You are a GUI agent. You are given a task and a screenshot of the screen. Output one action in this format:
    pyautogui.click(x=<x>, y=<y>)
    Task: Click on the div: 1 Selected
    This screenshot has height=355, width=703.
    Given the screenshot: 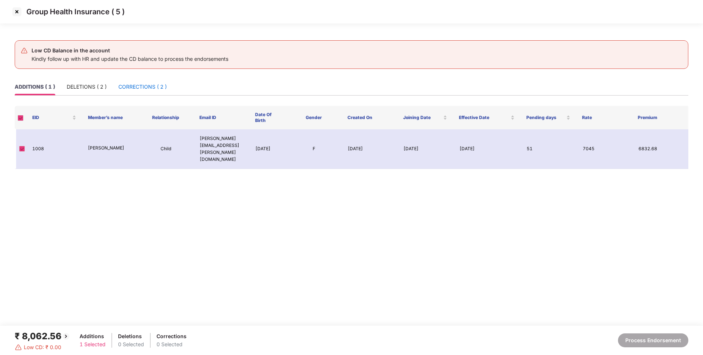 What is the action you would take?
    pyautogui.click(x=92, y=344)
    